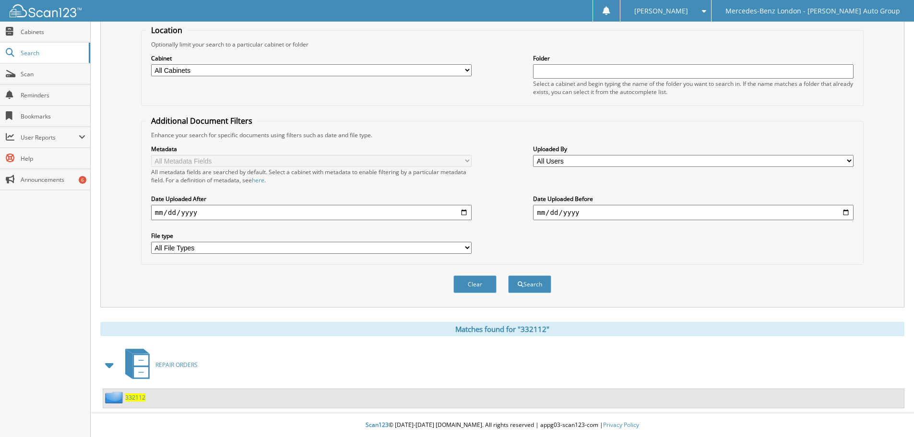 This screenshot has height=437, width=914. What do you see at coordinates (311, 58) in the screenshot?
I see `label: Cabinet` at bounding box center [311, 58].